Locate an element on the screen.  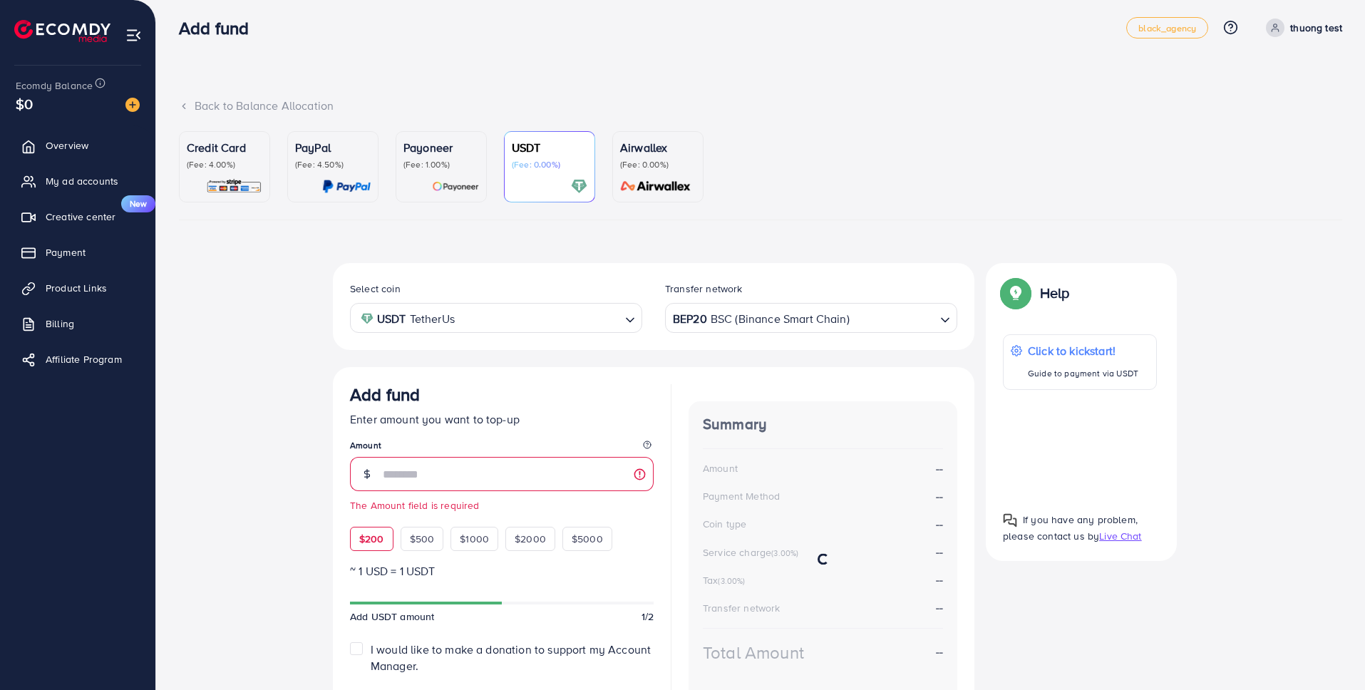
a: Creative centerNew is located at coordinates (78, 217).